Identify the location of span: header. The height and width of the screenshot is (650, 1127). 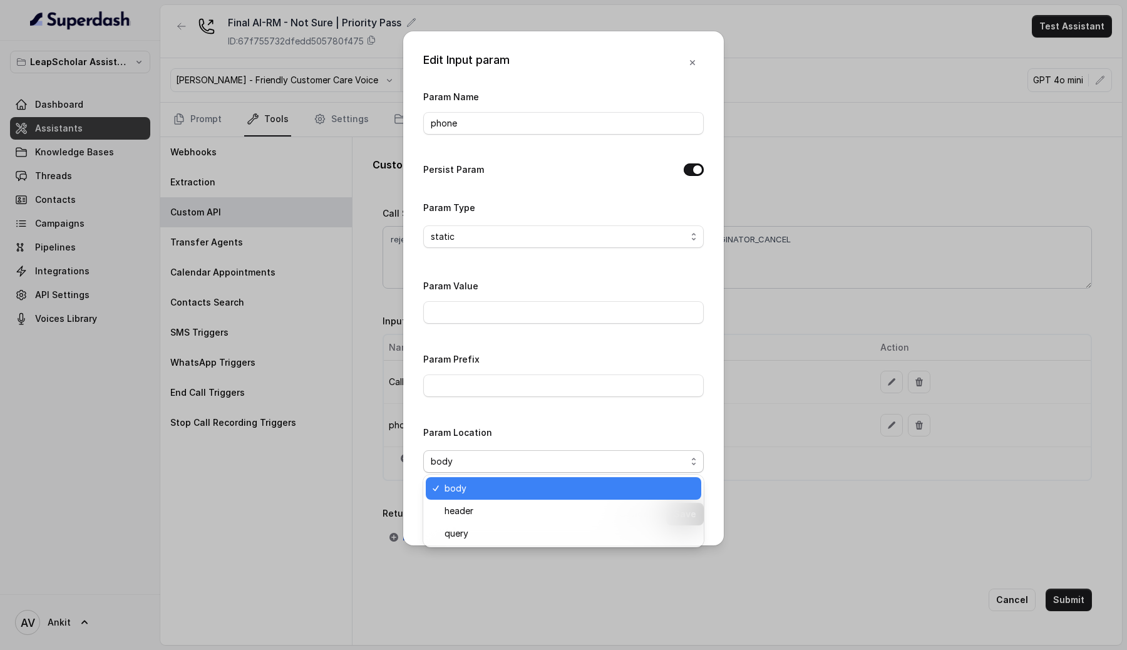
(459, 511).